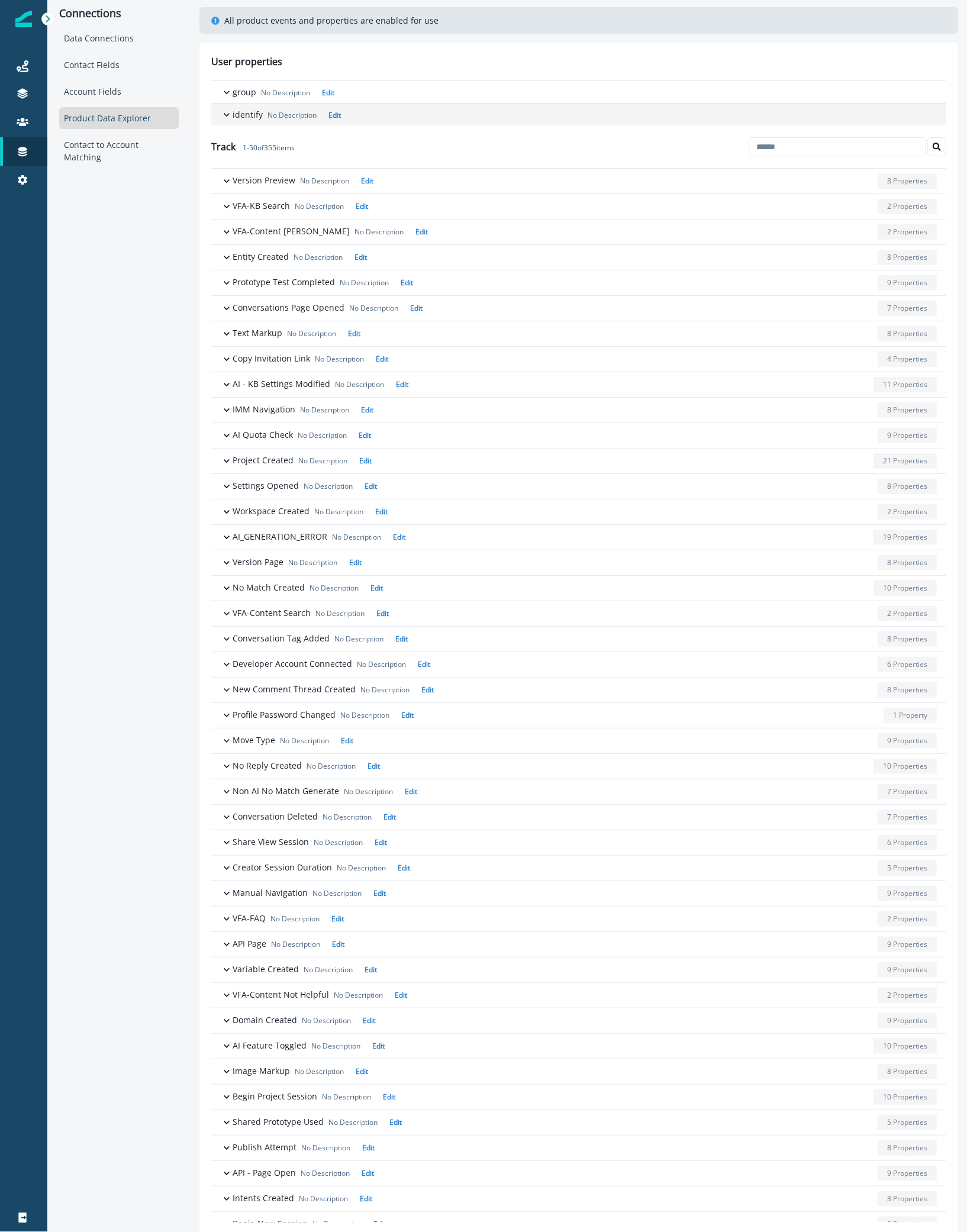 The height and width of the screenshot is (1232, 967). Describe the element at coordinates (579, 1174) in the screenshot. I see `button: API - Page OpenNo DescriptionEdit9 Properties` at that location.